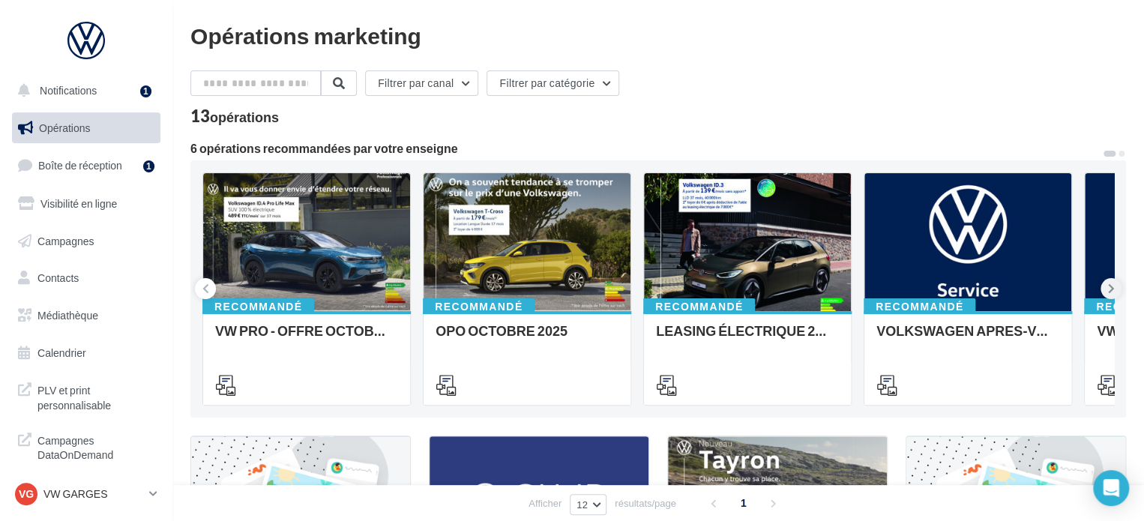 The image size is (1144, 521). I want to click on span: Visibilité en ligne, so click(79, 203).